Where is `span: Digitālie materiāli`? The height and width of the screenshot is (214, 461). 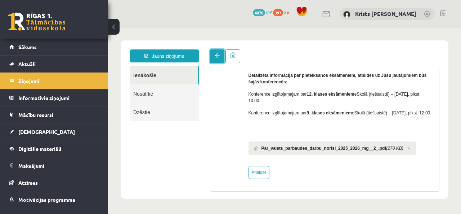
span: Digitālie materiāli is located at coordinates (40, 148).